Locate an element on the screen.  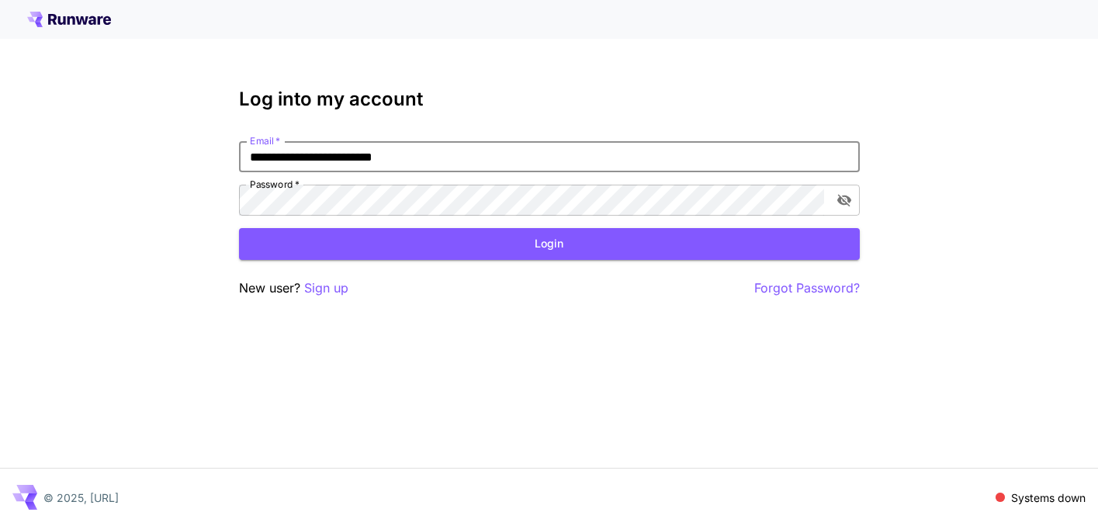
button: Sign up is located at coordinates (326, 288).